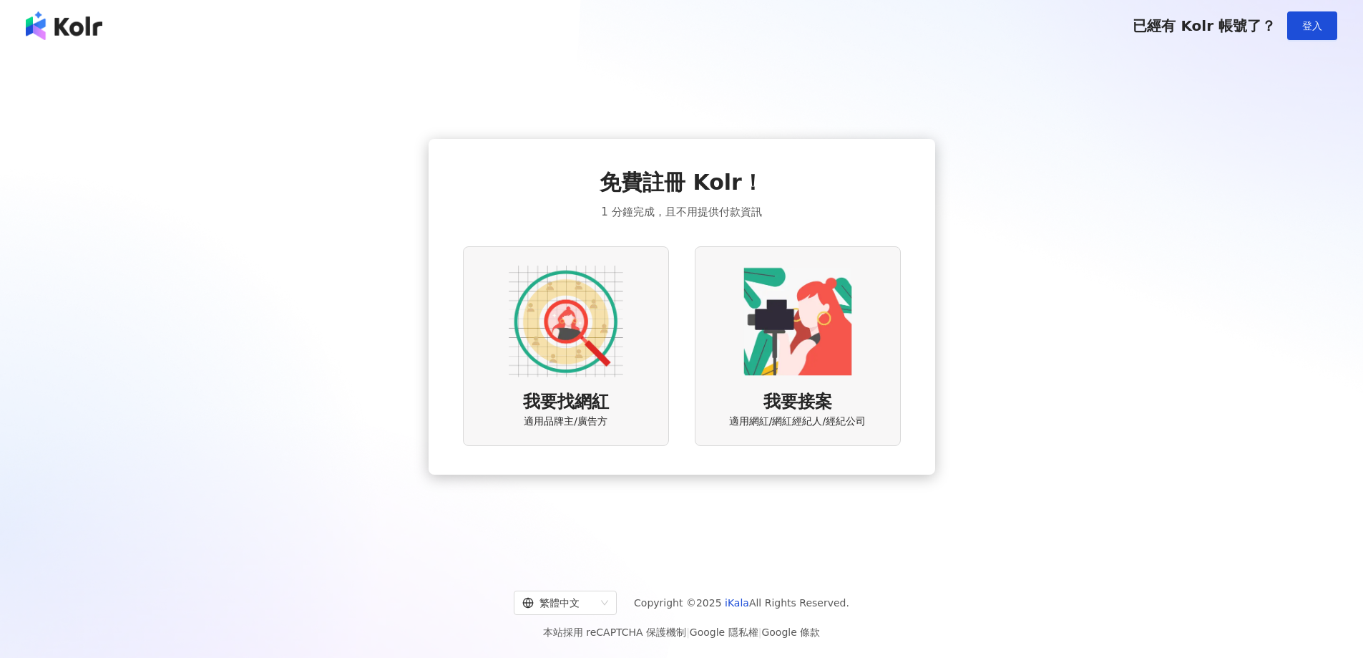 This screenshot has width=1363, height=658. Describe the element at coordinates (681, 182) in the screenshot. I see `span: 免費註冊 Kolr！` at that location.